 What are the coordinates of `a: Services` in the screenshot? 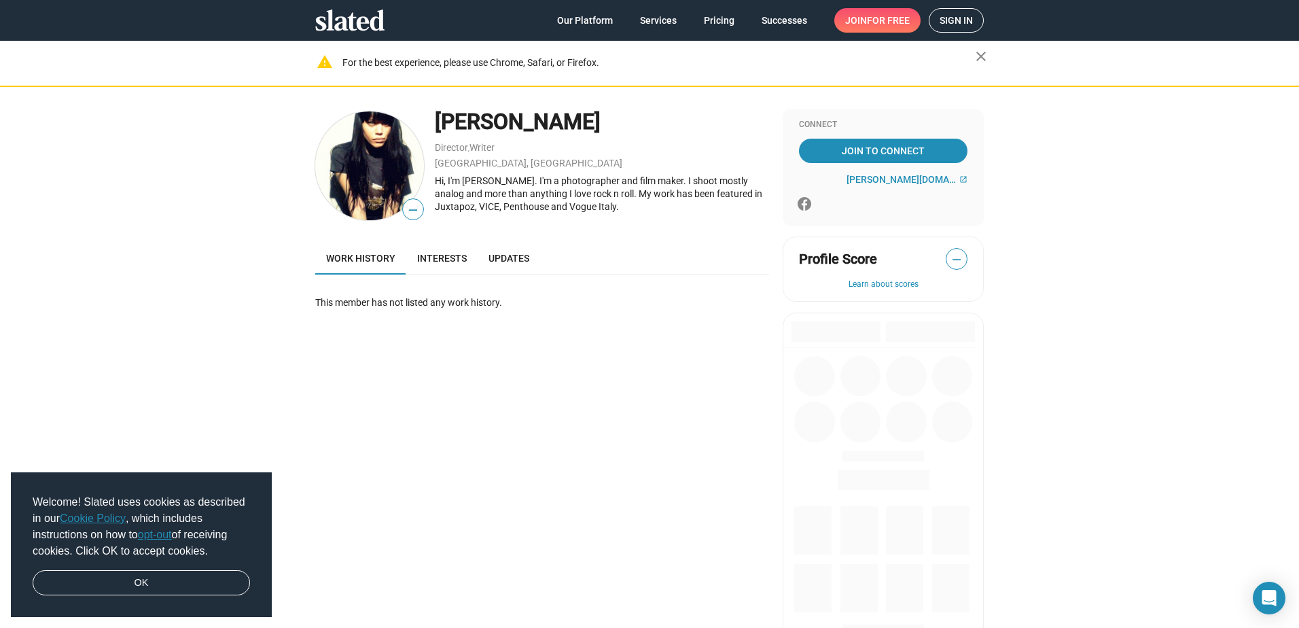 It's located at (658, 20).